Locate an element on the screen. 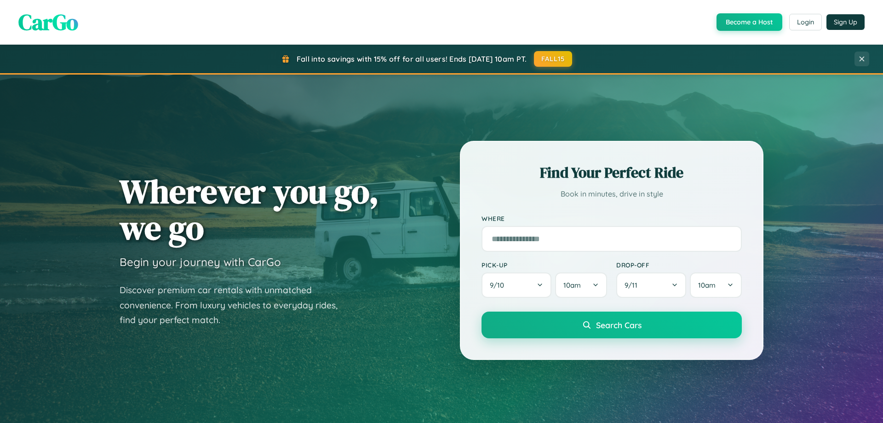 The height and width of the screenshot is (423, 883). h1: Wherever you go, we go is located at coordinates (249, 209).